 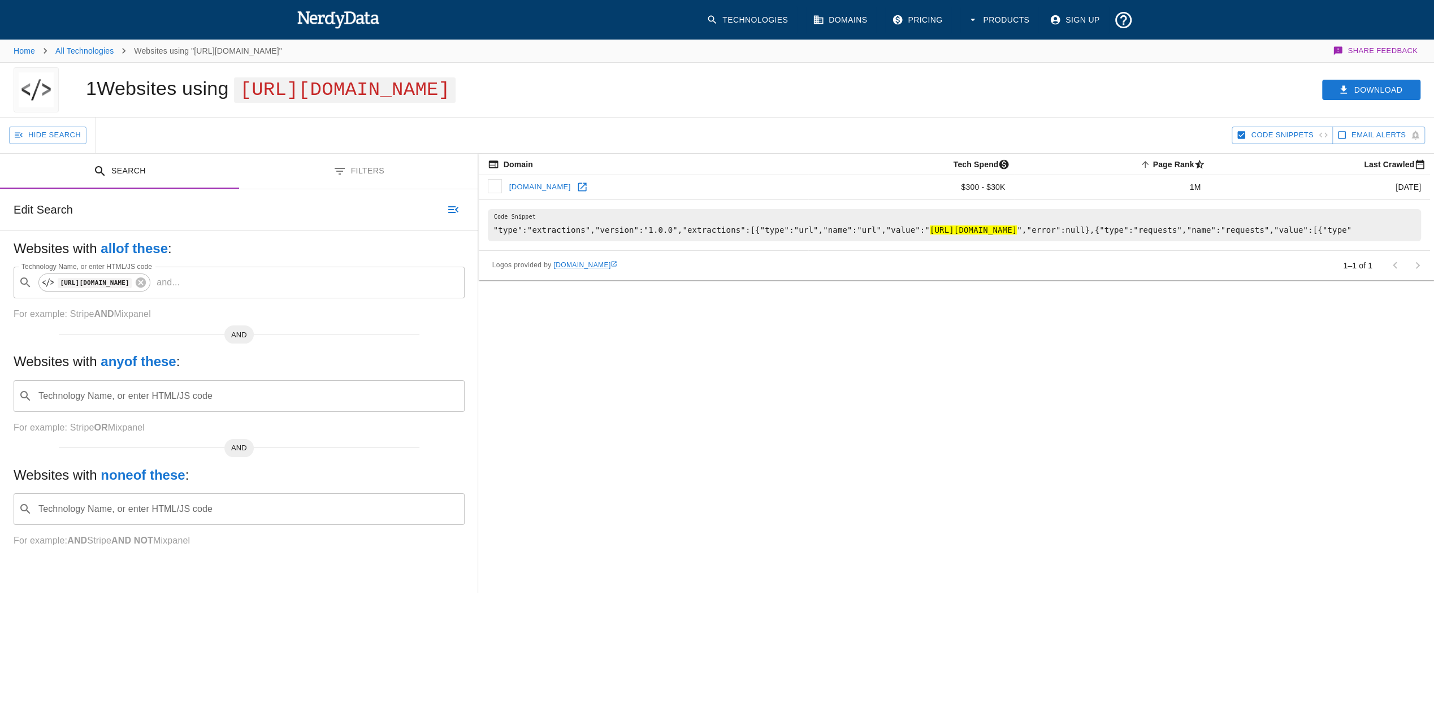 I want to click on a: Open theurbanflair.com in new window, so click(x=582, y=187).